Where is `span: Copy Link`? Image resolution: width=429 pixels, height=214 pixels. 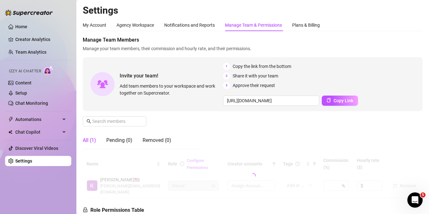 span: Copy Link is located at coordinates (343, 101).